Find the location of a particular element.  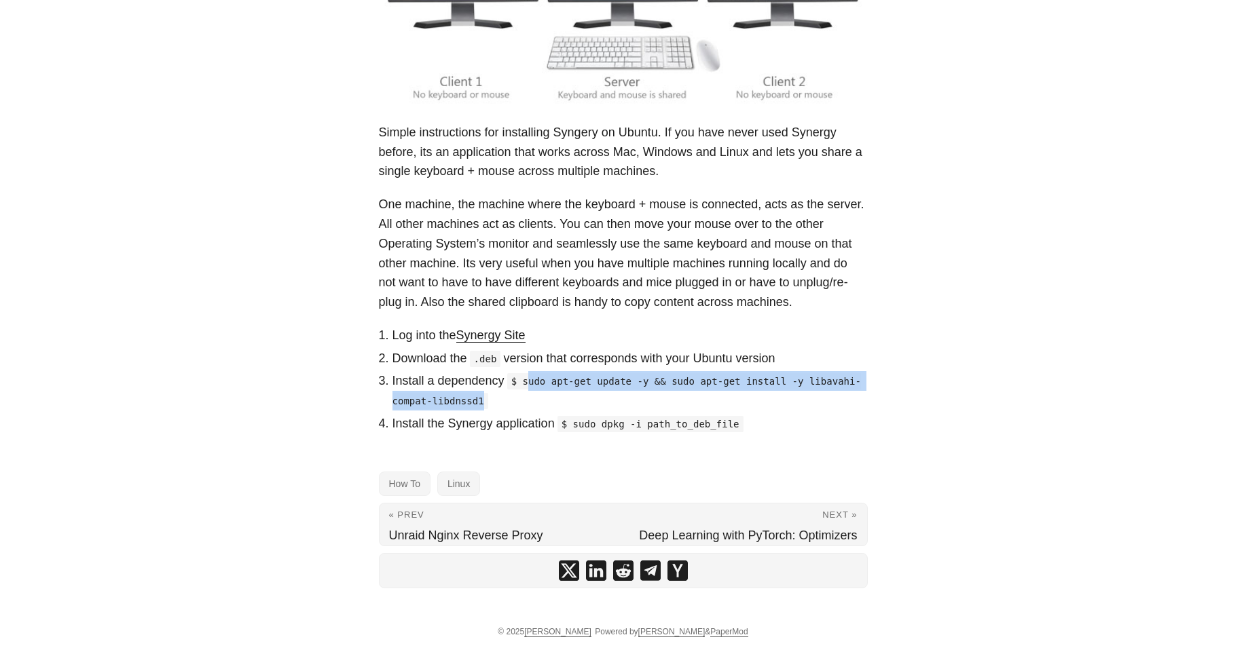

code: $ sudo dpkg -i path_to_deb_file is located at coordinates (650, 424).